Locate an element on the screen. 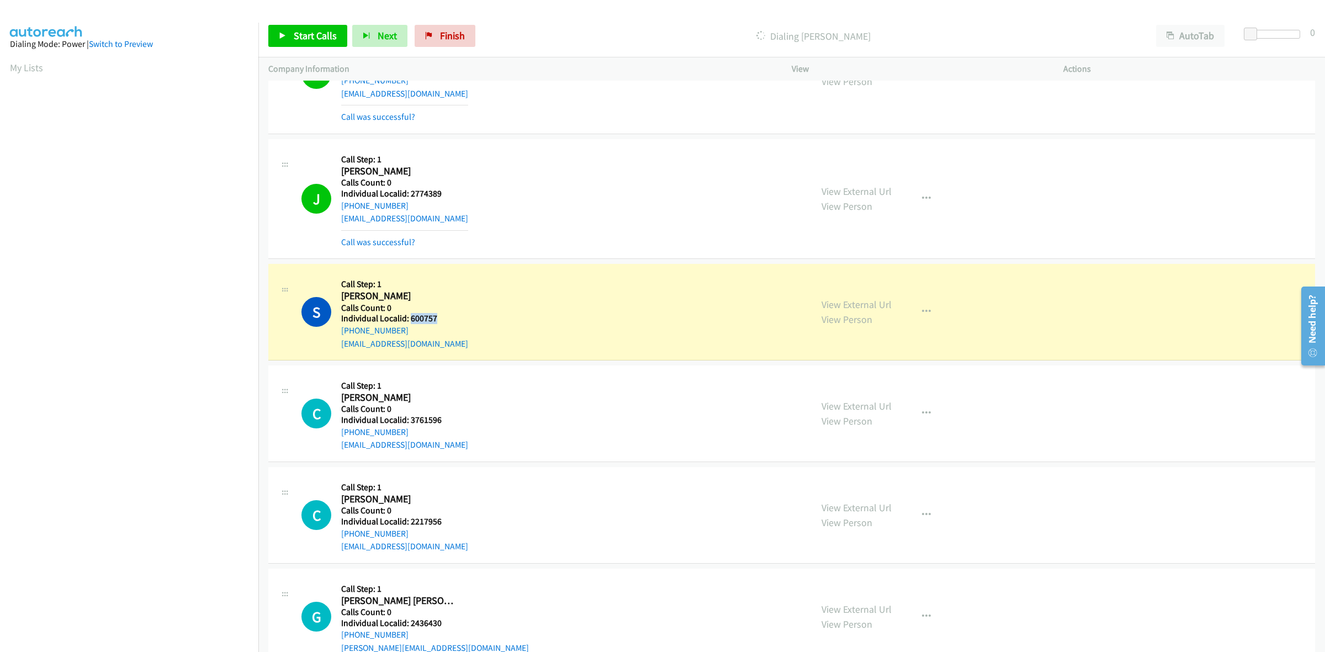 This screenshot has height=652, width=1325. span: Next is located at coordinates (387, 35).